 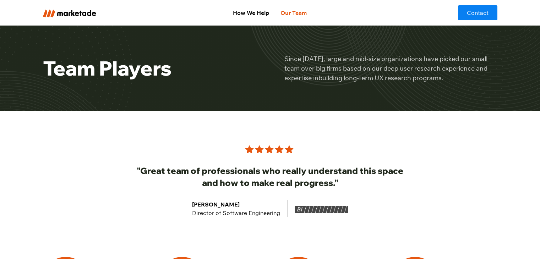 What do you see at coordinates (251, 13) in the screenshot?
I see `a: How We Help` at bounding box center [251, 13].